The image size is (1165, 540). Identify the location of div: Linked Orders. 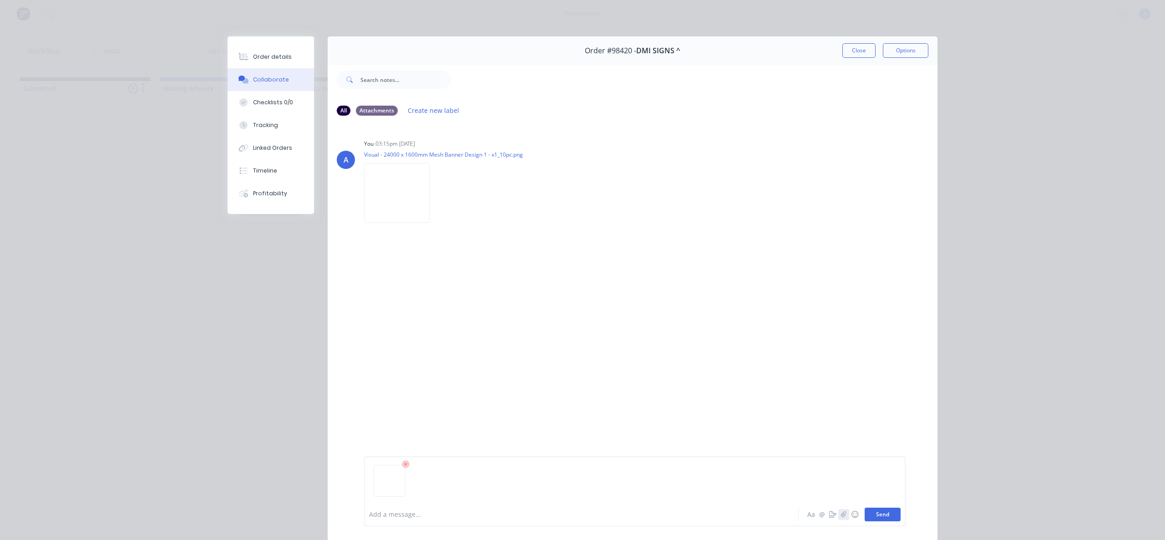
(273, 148).